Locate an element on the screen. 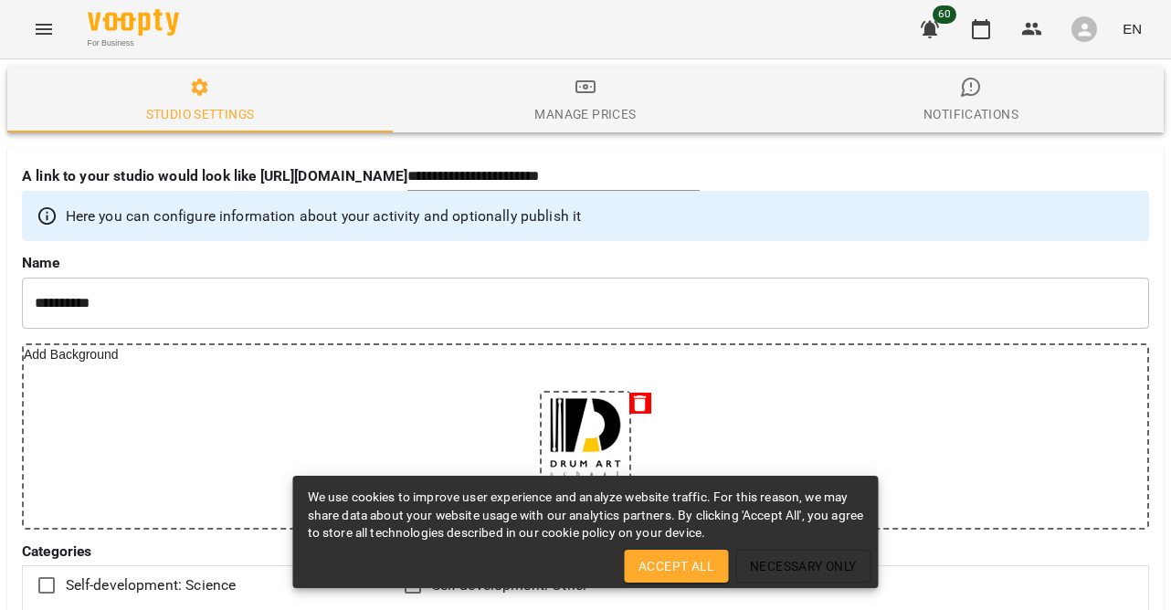 The width and height of the screenshot is (1171, 610). button: Necessary Only is located at coordinates (803, 566).